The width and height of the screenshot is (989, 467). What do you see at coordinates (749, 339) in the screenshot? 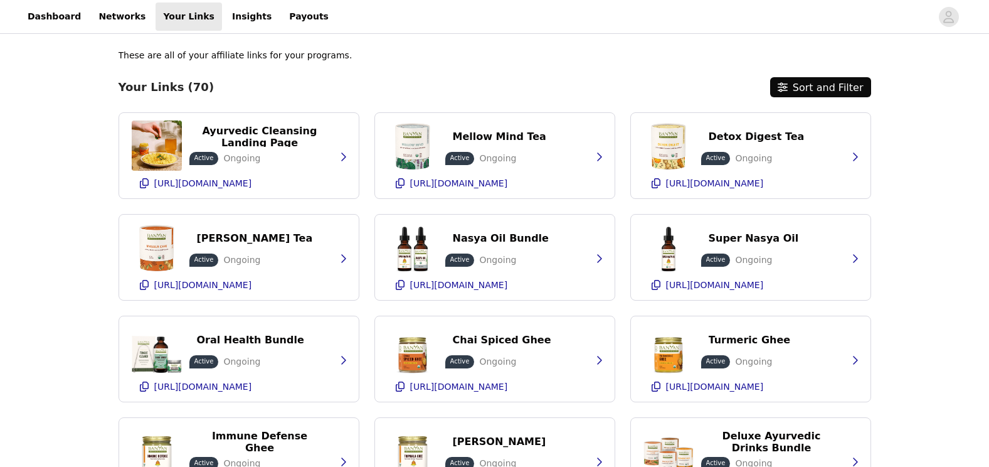
I see `p: Turmeric Ghee` at bounding box center [749, 339].